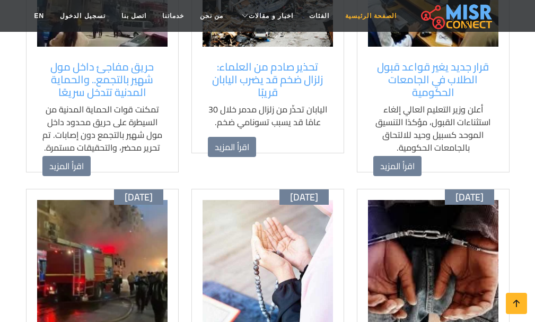  What do you see at coordinates (134, 16) in the screenshot?
I see `a: اتصل بنا` at bounding box center [134, 16].